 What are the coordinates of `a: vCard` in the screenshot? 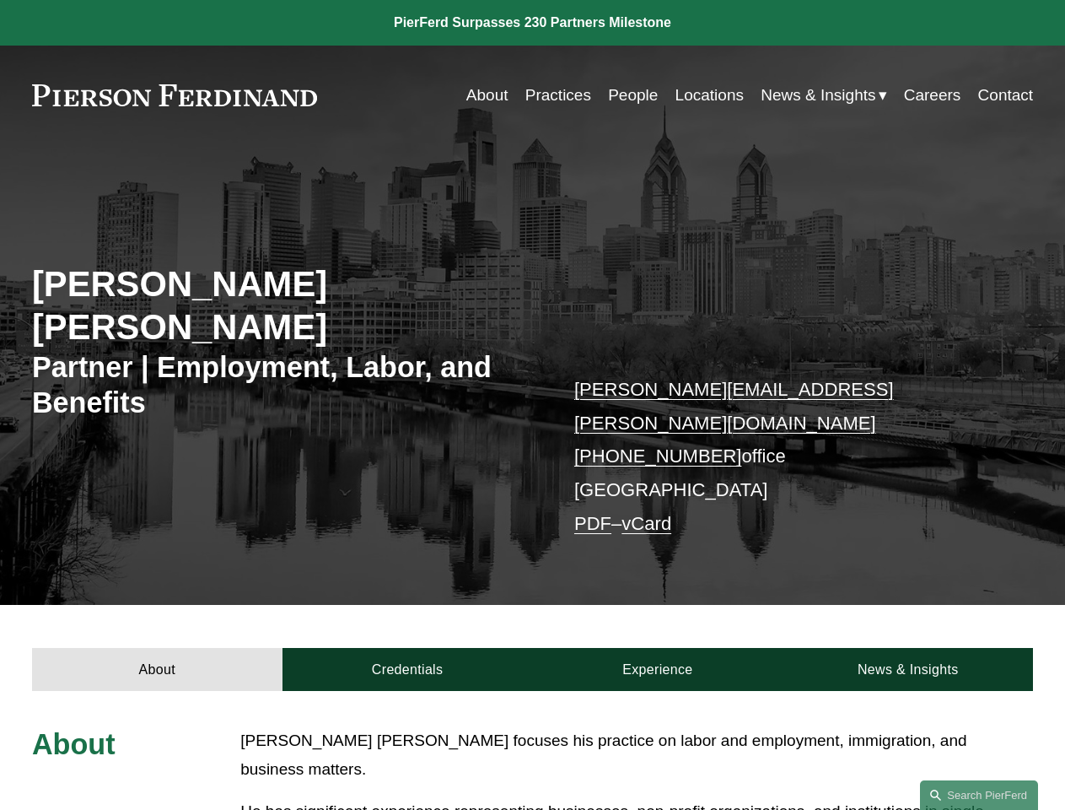 It's located at (646, 523).